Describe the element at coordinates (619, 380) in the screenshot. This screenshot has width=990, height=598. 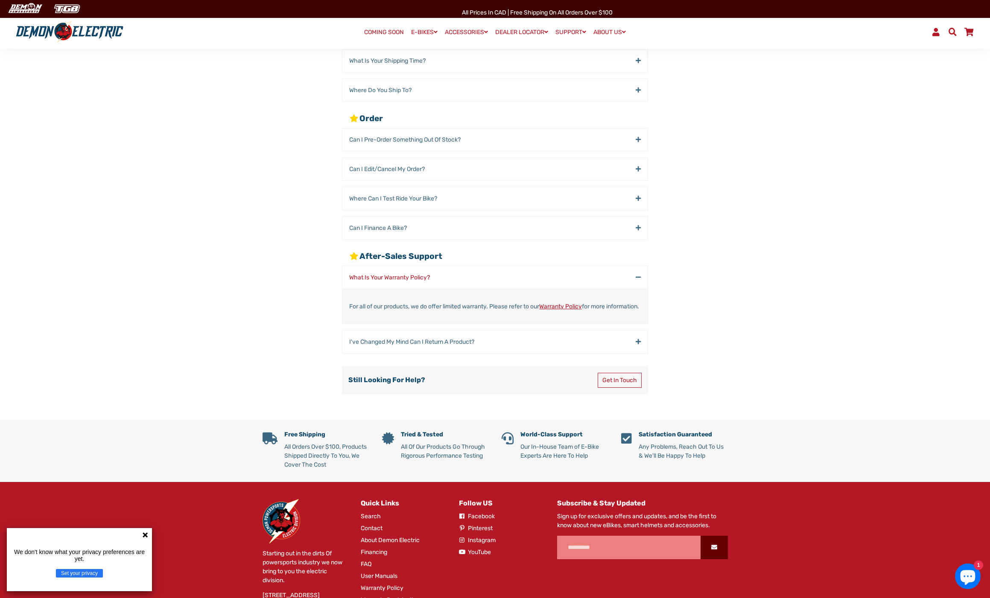
I see `a: Get in Touch` at that location.